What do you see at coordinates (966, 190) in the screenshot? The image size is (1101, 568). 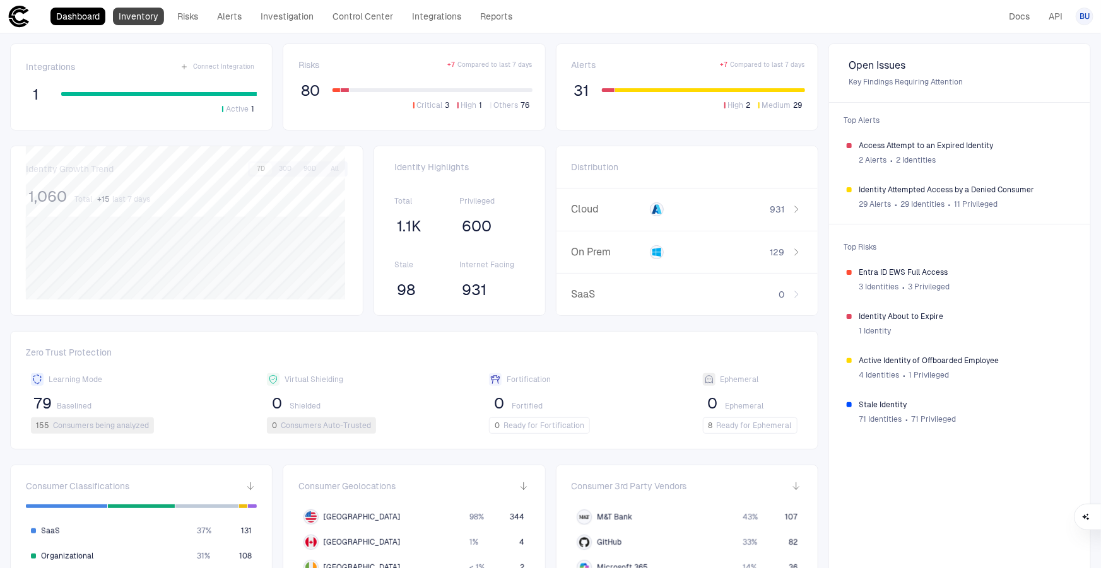 I see `span: Identity Attempted Access by a Denied Consumer` at bounding box center [966, 190].